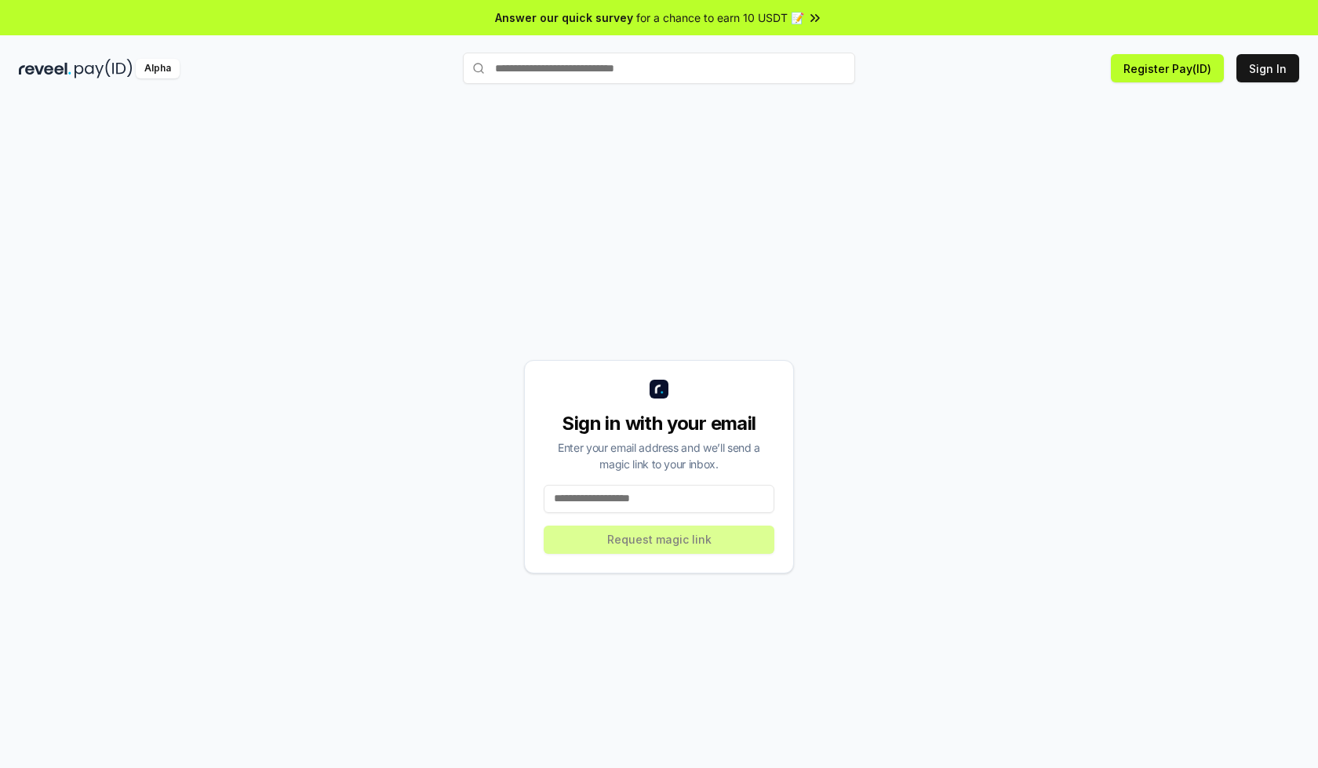 Image resolution: width=1318 pixels, height=768 pixels. What do you see at coordinates (659, 389) in the screenshot?
I see `img: logo_small` at bounding box center [659, 389].